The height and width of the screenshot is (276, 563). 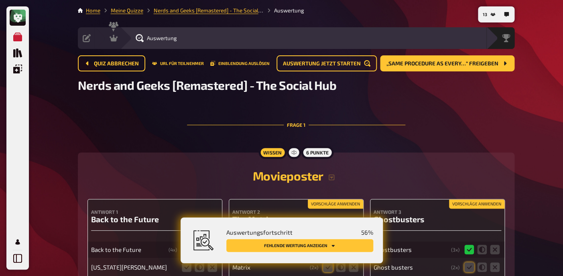 What do you see at coordinates (155, 219) in the screenshot?
I see `h3: Back to the Future` at bounding box center [155, 219].